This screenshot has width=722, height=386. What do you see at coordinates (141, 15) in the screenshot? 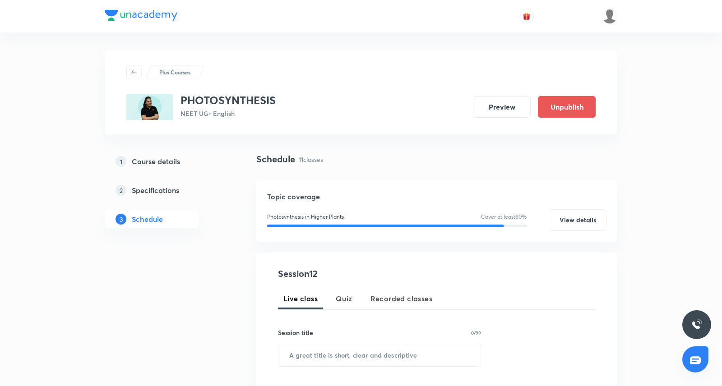
I see `img: Company Logo` at bounding box center [141, 15].